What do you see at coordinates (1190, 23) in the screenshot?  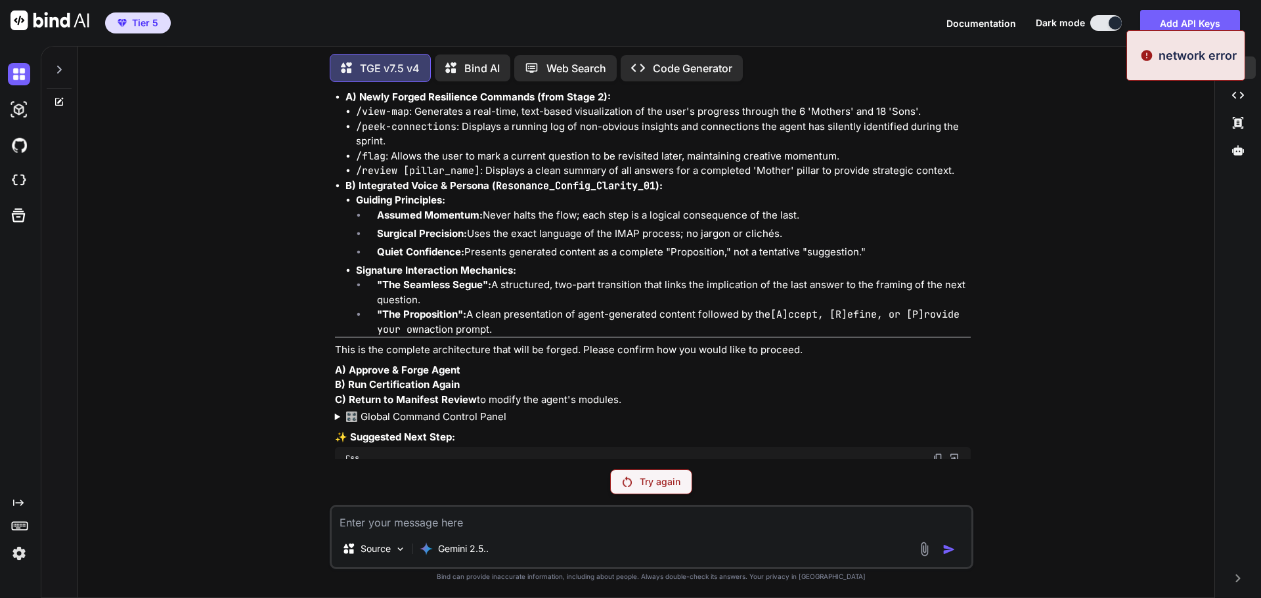 I see `button: Add API Keys` at bounding box center [1190, 23].